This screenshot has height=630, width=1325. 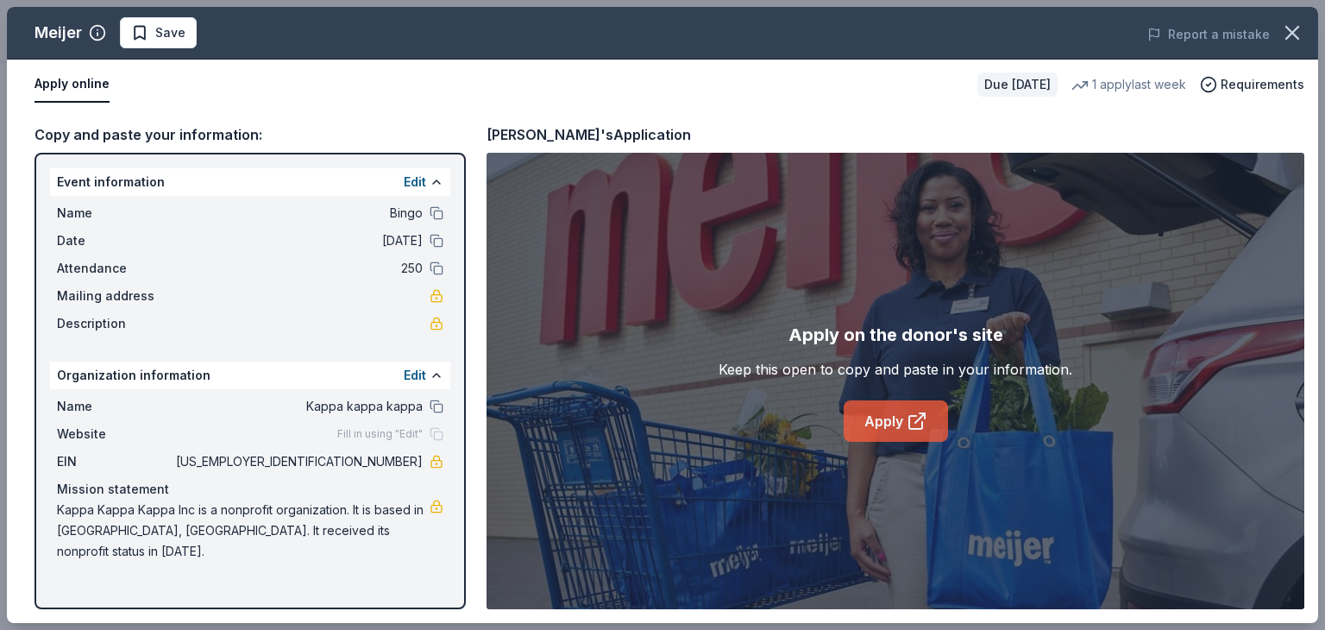 What do you see at coordinates (380, 434) in the screenshot?
I see `span: Fill in using "Edit"` at bounding box center [380, 434].